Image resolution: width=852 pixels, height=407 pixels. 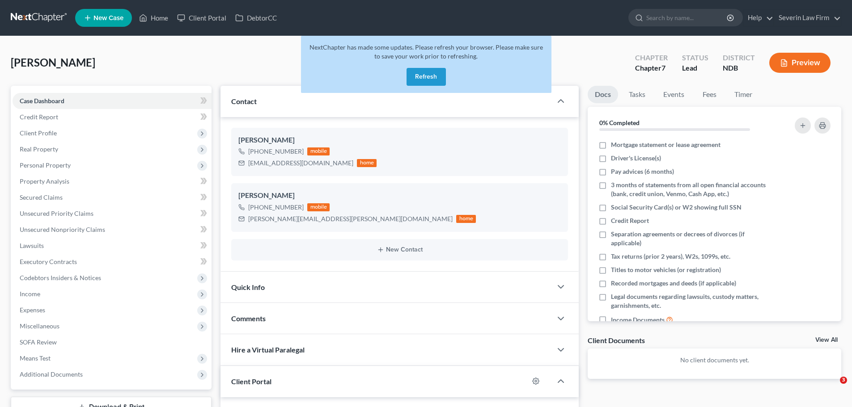 What do you see at coordinates (153, 18) in the screenshot?
I see `a: Home` at bounding box center [153, 18].